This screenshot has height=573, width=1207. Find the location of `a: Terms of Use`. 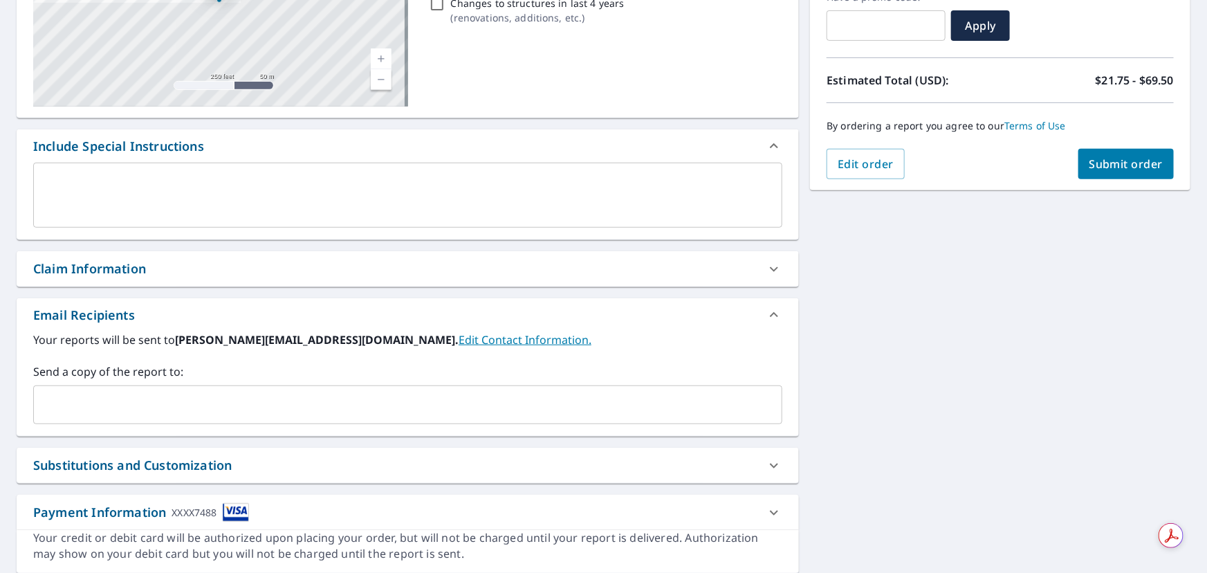

a: Terms of Use is located at coordinates (1035, 125).